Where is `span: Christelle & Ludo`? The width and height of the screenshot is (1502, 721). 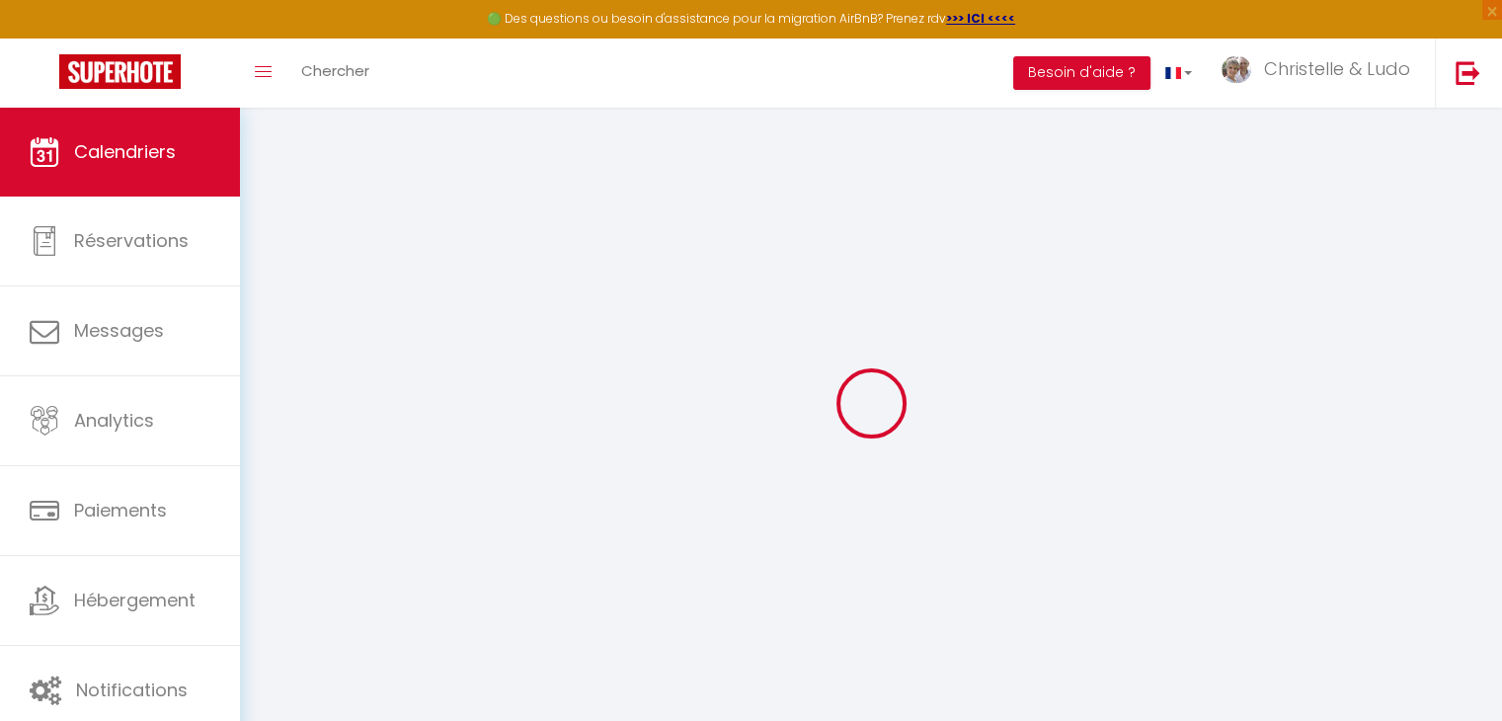 span: Christelle & Ludo is located at coordinates (1337, 68).